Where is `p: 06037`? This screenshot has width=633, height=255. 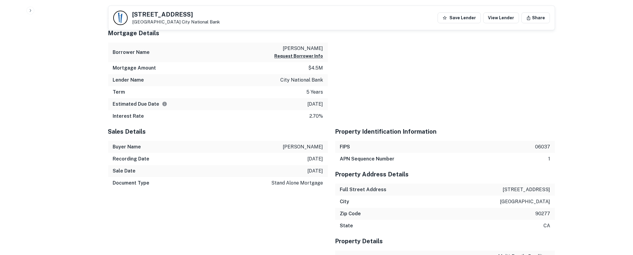 p: 06037 is located at coordinates (543, 147).